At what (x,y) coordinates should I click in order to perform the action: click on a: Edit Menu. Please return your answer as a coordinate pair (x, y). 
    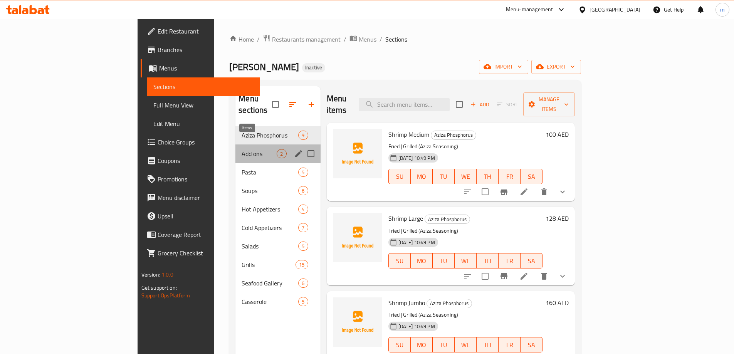
    Looking at the image, I should click on (204, 124).